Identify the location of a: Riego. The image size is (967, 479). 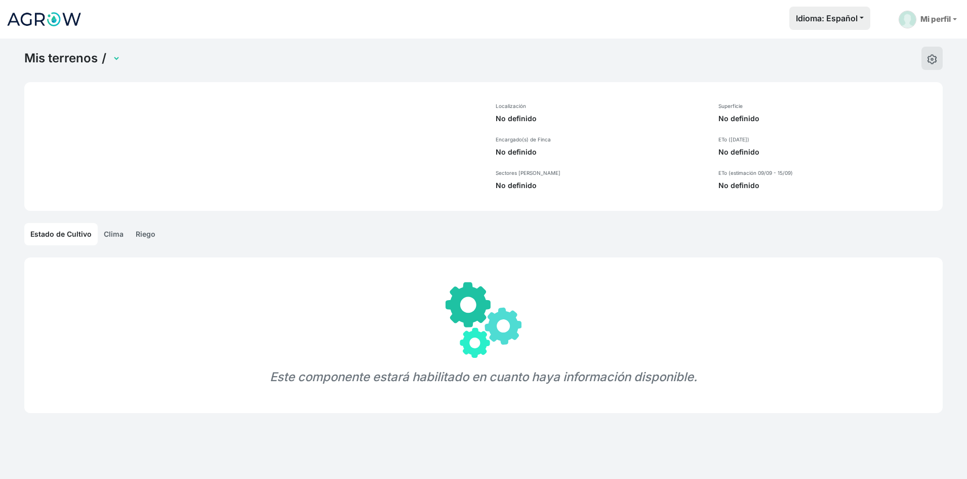
(145, 234).